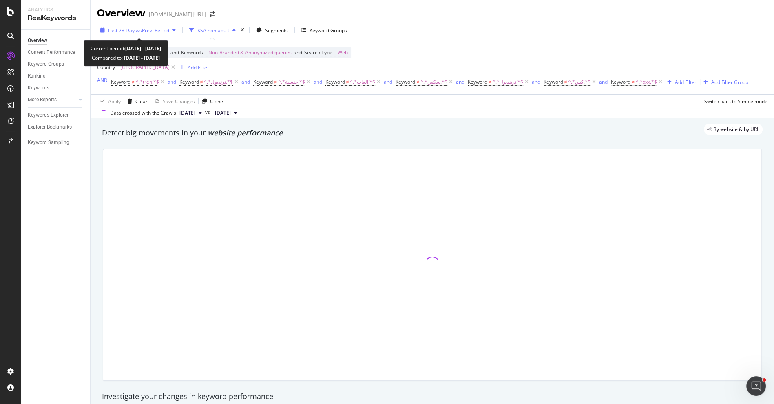 This screenshot has height=404, width=774. What do you see at coordinates (343, 53) in the screenshot?
I see `span: Web` at bounding box center [343, 53].